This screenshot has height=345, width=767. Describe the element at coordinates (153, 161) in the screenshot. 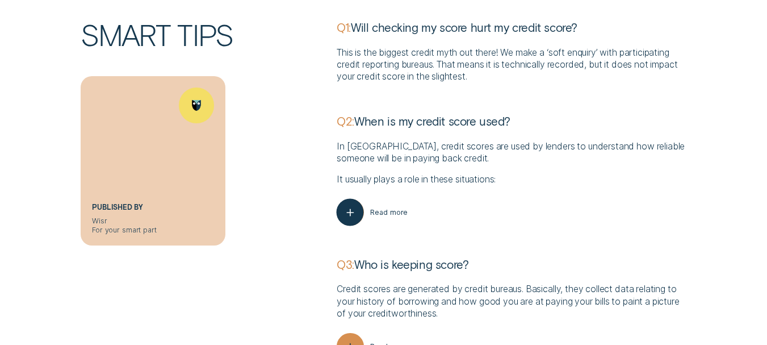

I see `a: Published ByWisrFor your smart part` at that location.